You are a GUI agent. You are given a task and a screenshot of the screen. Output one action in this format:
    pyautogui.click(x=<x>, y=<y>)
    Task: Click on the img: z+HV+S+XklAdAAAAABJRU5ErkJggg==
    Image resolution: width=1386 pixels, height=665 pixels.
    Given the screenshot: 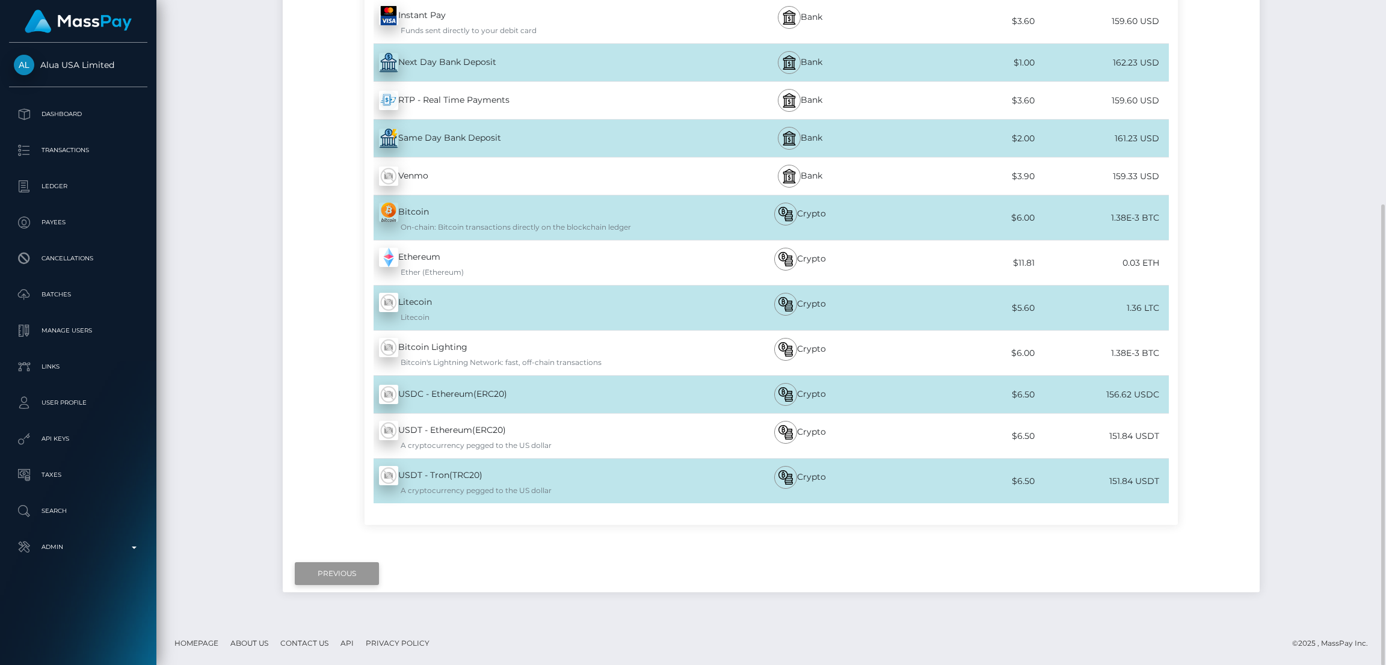 What is the action you would take?
    pyautogui.click(x=389, y=257)
    